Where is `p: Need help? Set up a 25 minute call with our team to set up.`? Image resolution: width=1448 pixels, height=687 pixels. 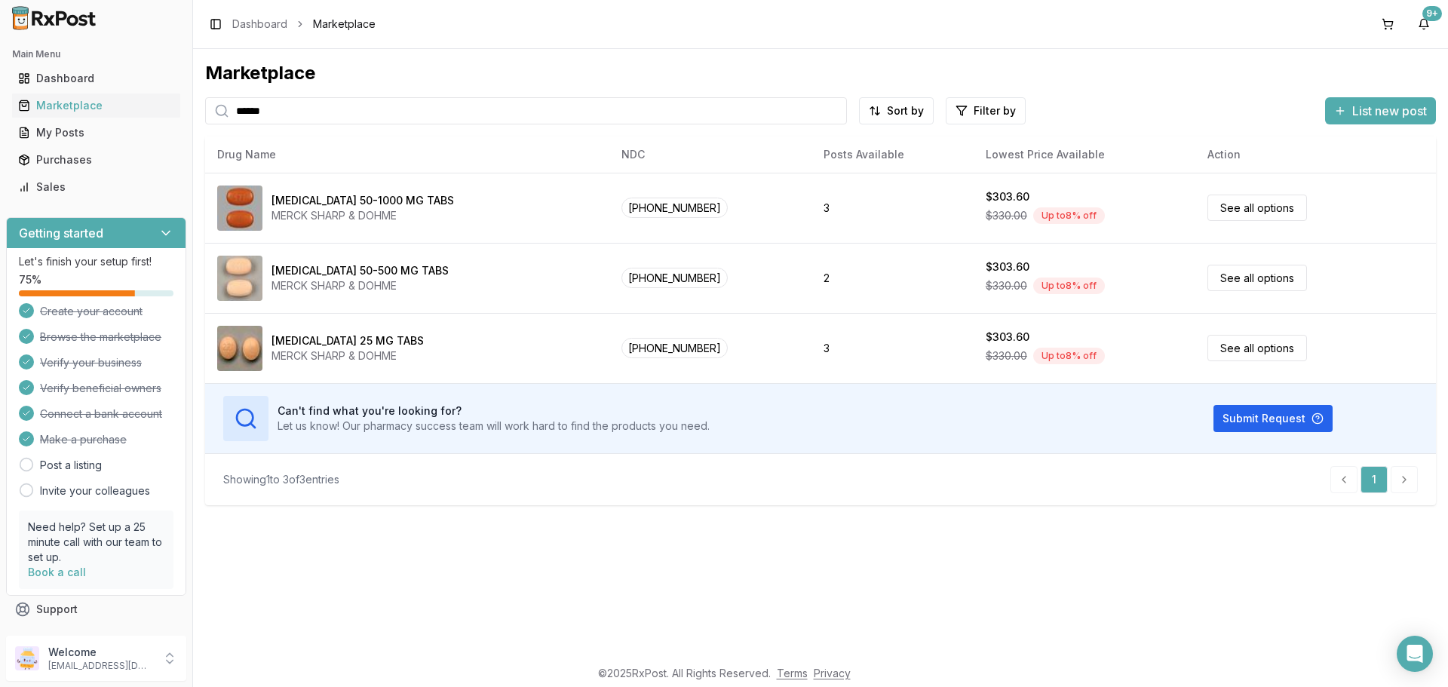
p: Need help? Set up a 25 minute call with our team to set up. is located at coordinates (96, 542).